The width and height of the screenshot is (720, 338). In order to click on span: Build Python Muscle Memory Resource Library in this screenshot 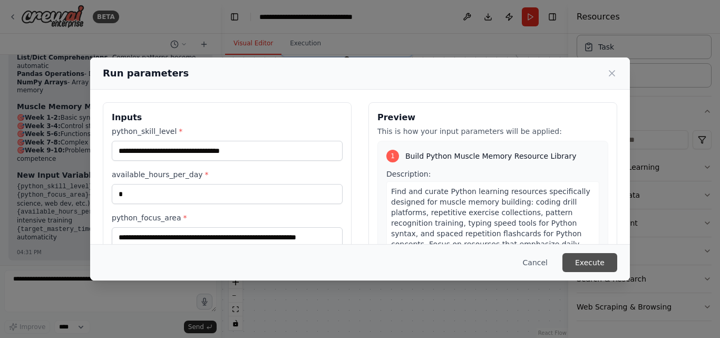, I will do `click(490, 156)`.